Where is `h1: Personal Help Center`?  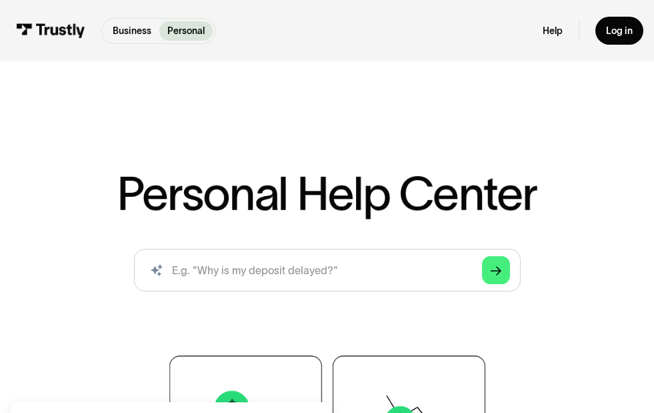
h1: Personal Help Center is located at coordinates (327, 193).